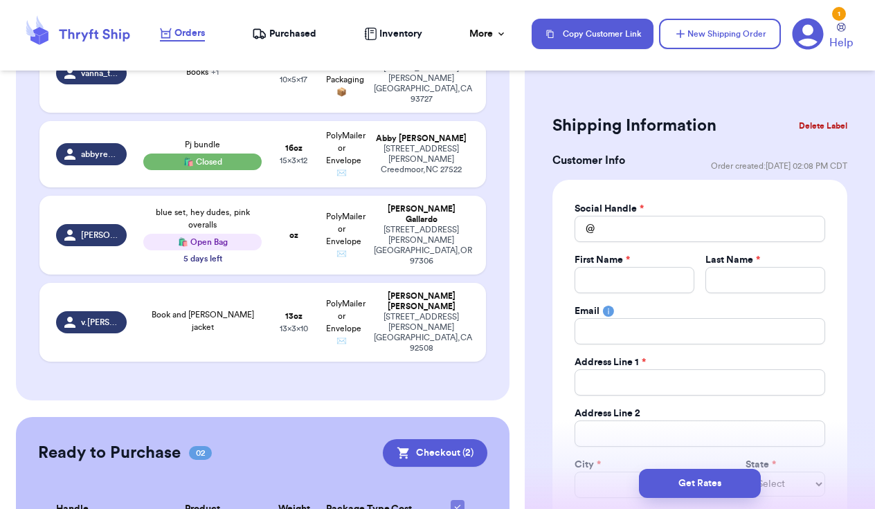 The height and width of the screenshot is (509, 875). I want to click on span: Pj bundle, so click(202, 145).